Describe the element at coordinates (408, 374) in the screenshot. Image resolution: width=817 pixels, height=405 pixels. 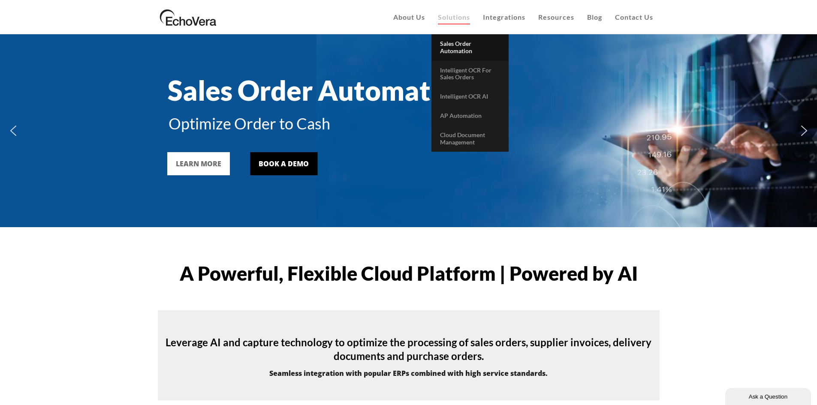
I see `strong: Seamless integration with popular ERPs combined with high service standards.` at that location.